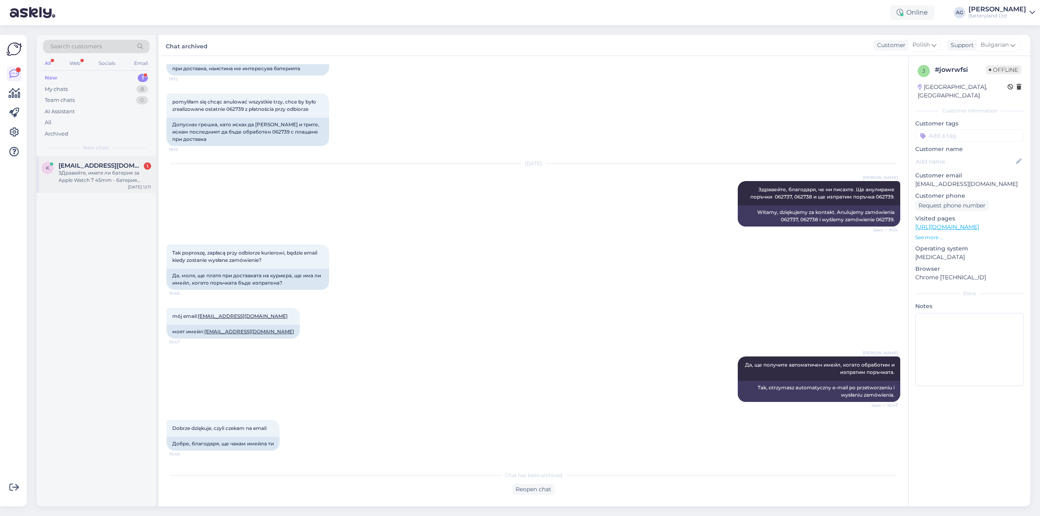  I want to click on p: Customer name, so click(969, 149).